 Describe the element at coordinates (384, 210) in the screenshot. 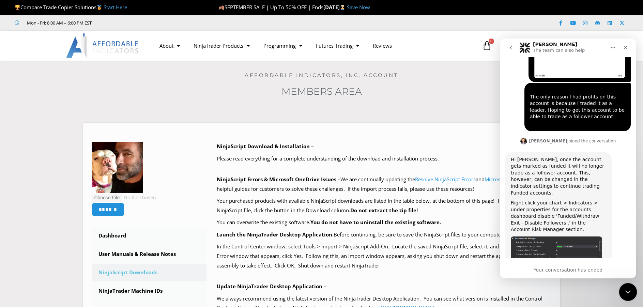

I see `b: Do not extract the zip file!` at that location.